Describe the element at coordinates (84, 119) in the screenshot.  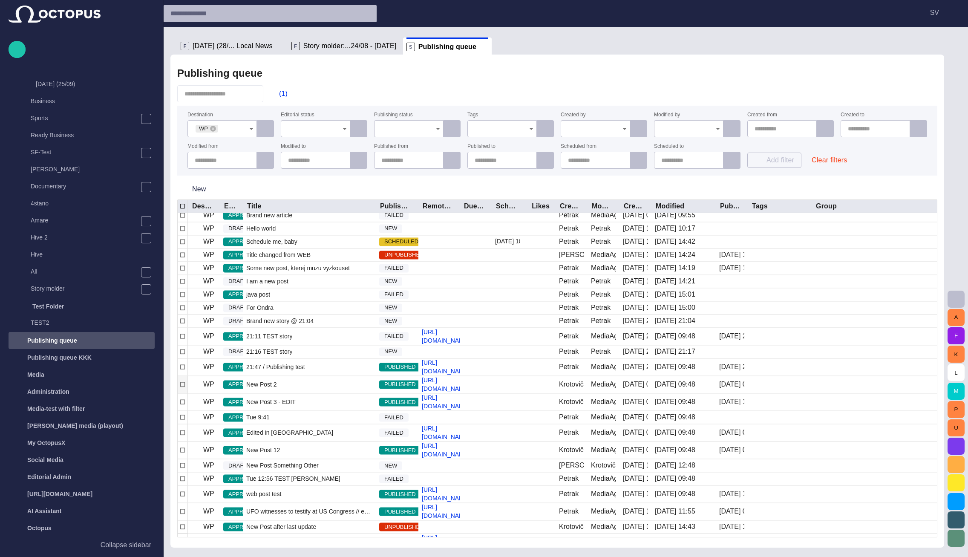
I see `div: Sports` at that location.